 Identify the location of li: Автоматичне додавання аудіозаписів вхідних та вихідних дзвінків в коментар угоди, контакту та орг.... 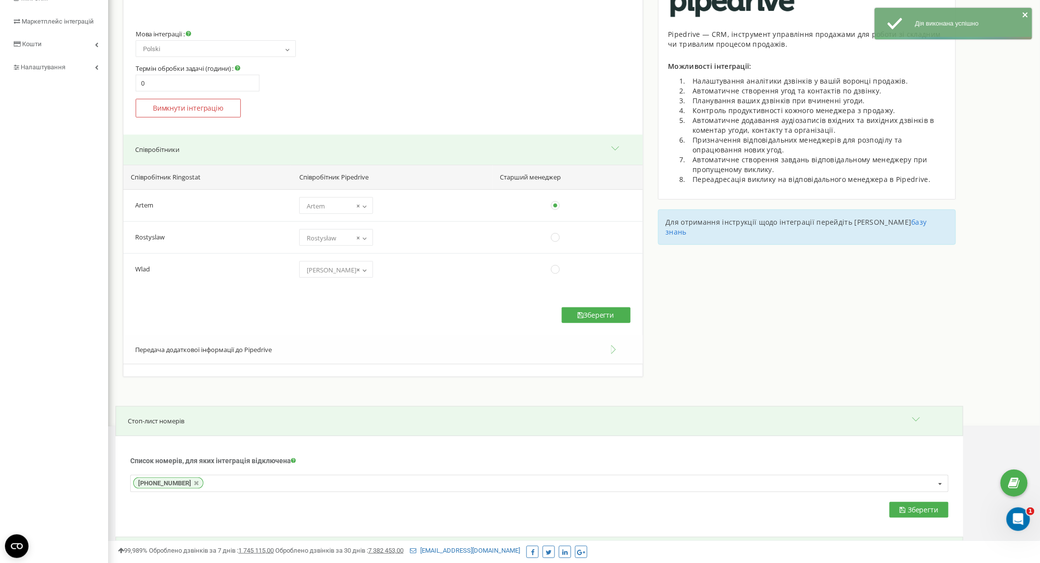
(817, 125).